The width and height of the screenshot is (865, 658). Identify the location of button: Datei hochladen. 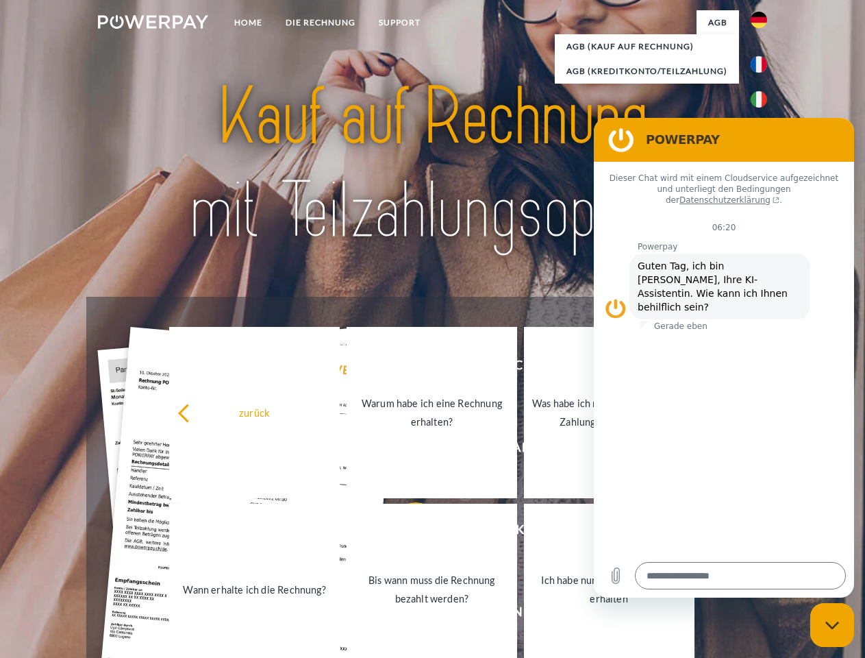
(22, 458).